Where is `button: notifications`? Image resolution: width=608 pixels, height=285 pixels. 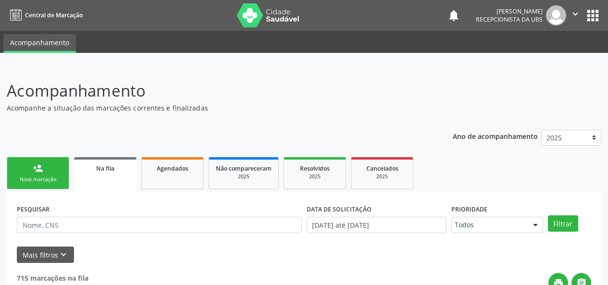
button: notifications is located at coordinates (454, 15).